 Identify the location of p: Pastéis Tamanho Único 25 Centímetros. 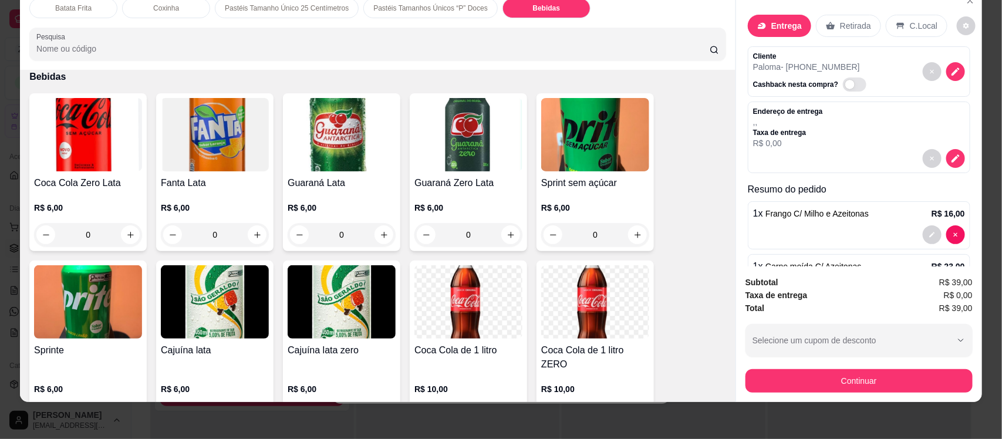
(286, 8).